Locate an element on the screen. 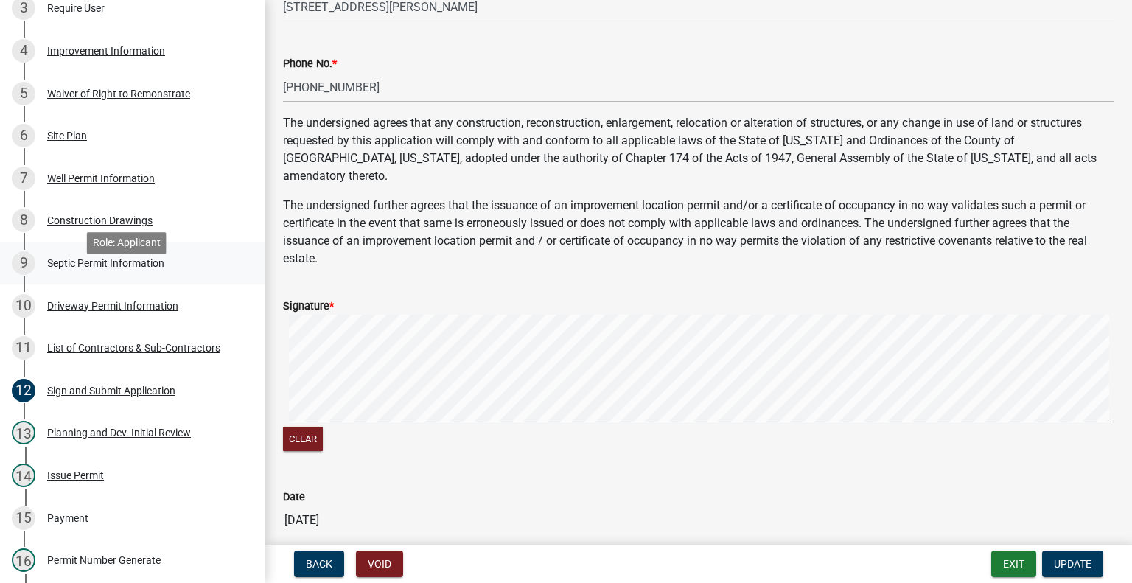 The width and height of the screenshot is (1132, 583). label: Phone No. is located at coordinates (310, 64).